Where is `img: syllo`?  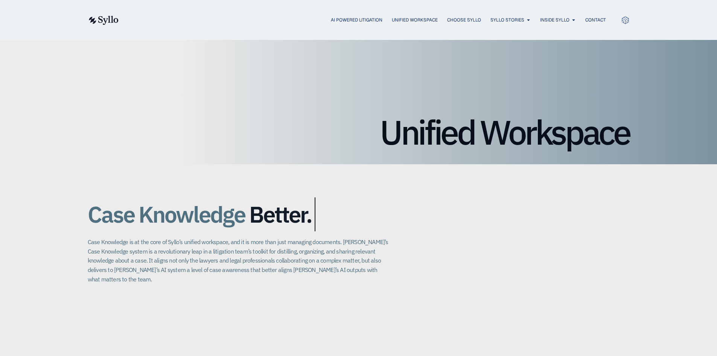 img: syllo is located at coordinates (103, 20).